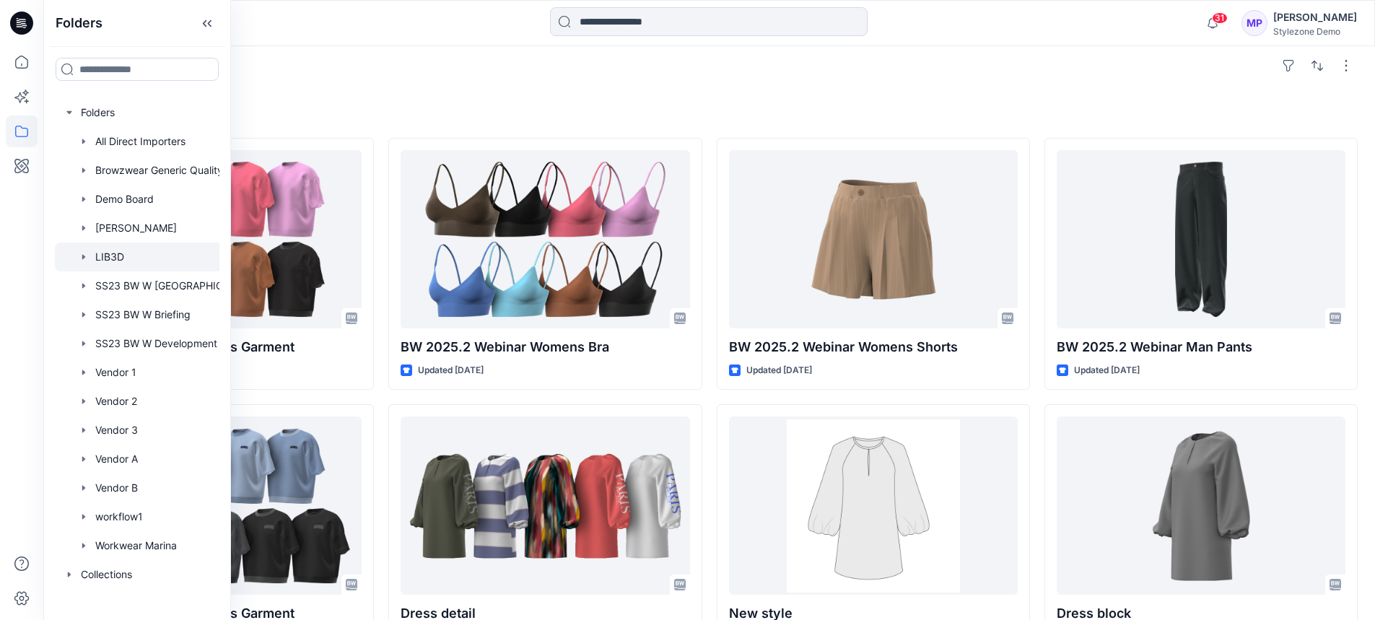 The image size is (1375, 620). Describe the element at coordinates (1220, 18) in the screenshot. I see `span: 31` at that location.